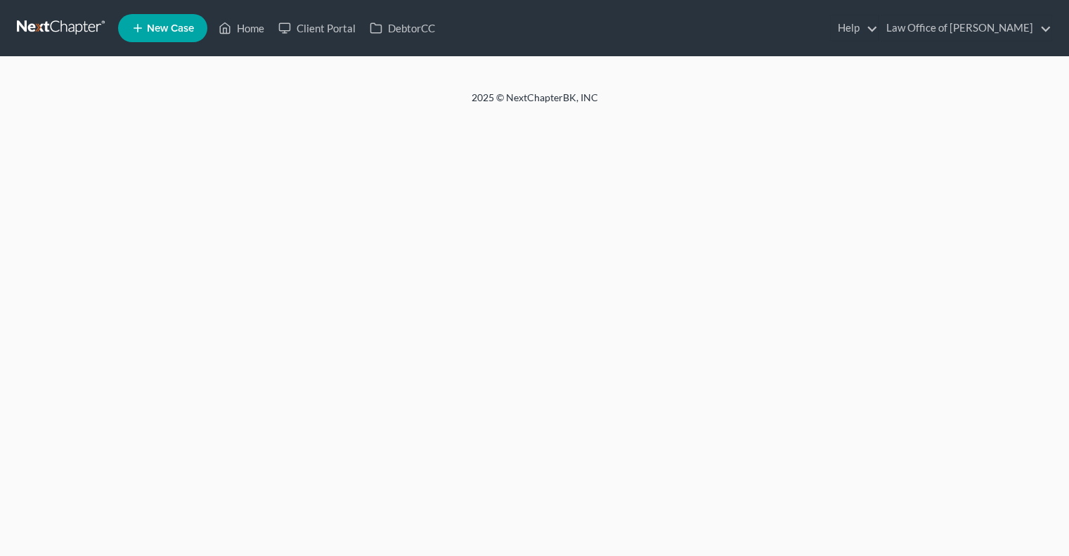 This screenshot has width=1069, height=556. What do you see at coordinates (241, 28) in the screenshot?
I see `a: Home` at bounding box center [241, 28].